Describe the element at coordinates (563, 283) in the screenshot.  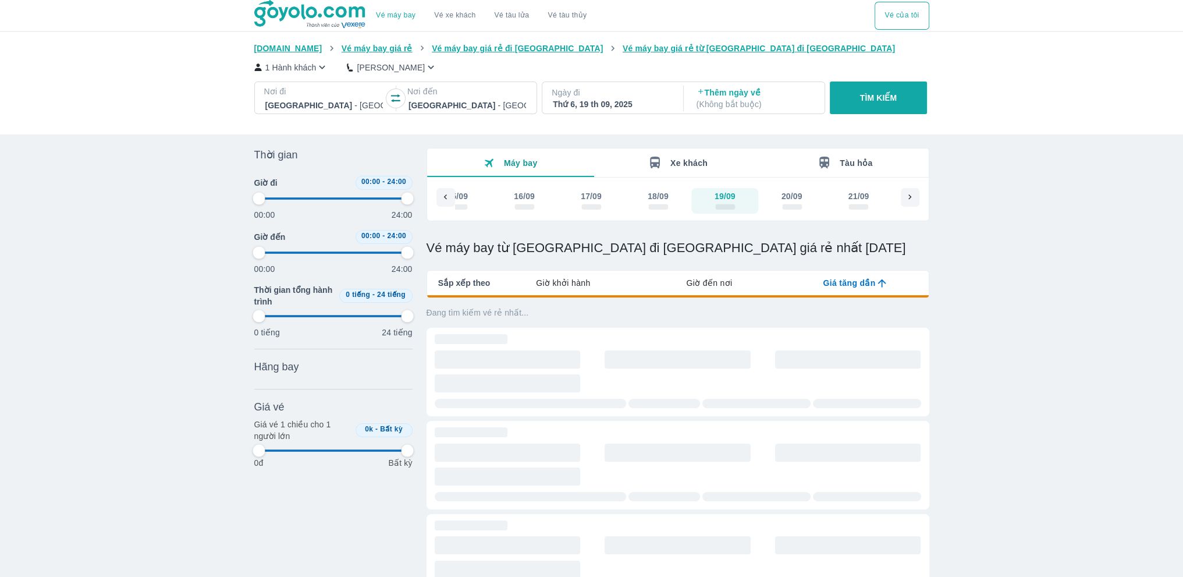
I see `span: Giờ khởi hành` at that location.